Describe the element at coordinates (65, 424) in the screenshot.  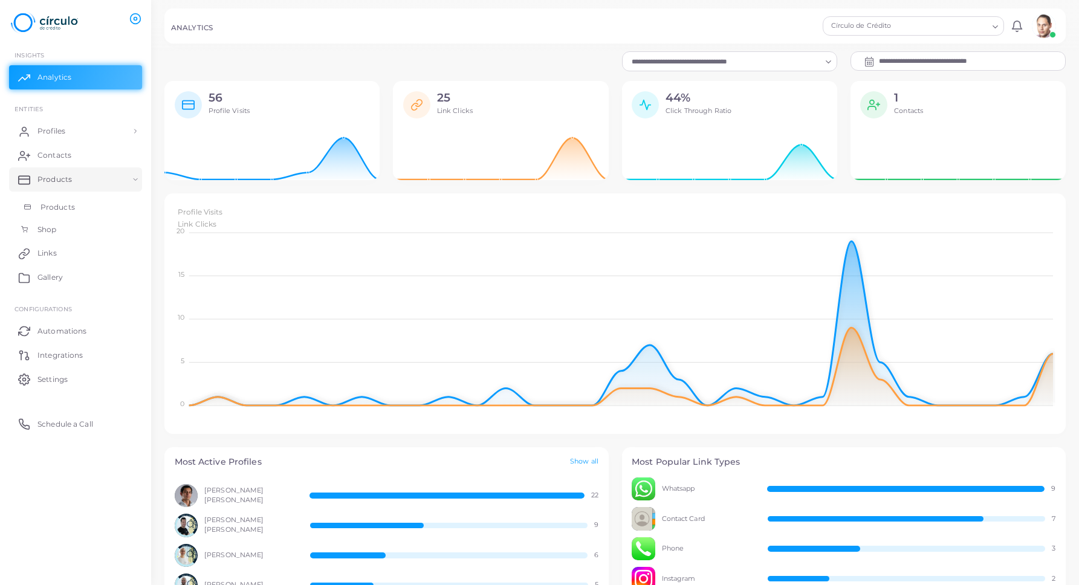
I see `span: Schedule a Call` at that location.